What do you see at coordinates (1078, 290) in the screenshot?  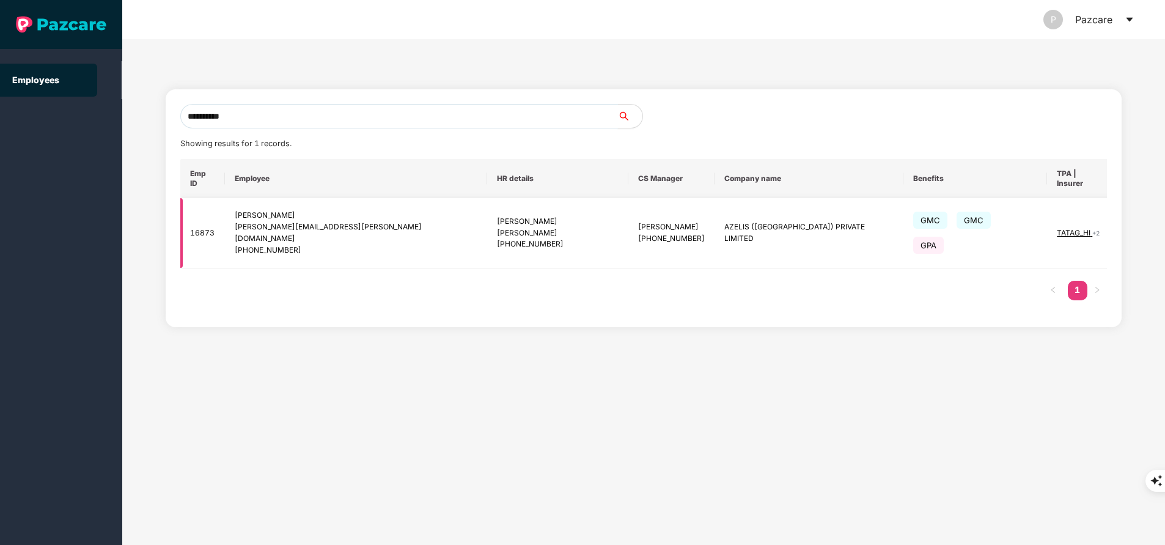 I see `li: 1` at bounding box center [1078, 290].